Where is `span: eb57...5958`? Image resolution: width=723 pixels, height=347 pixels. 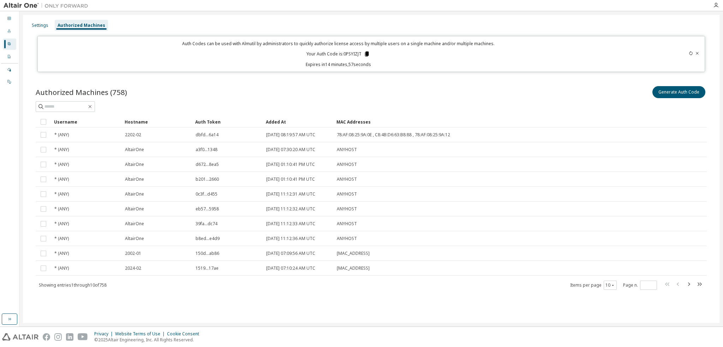
span: eb57...5958 is located at coordinates (207, 209).